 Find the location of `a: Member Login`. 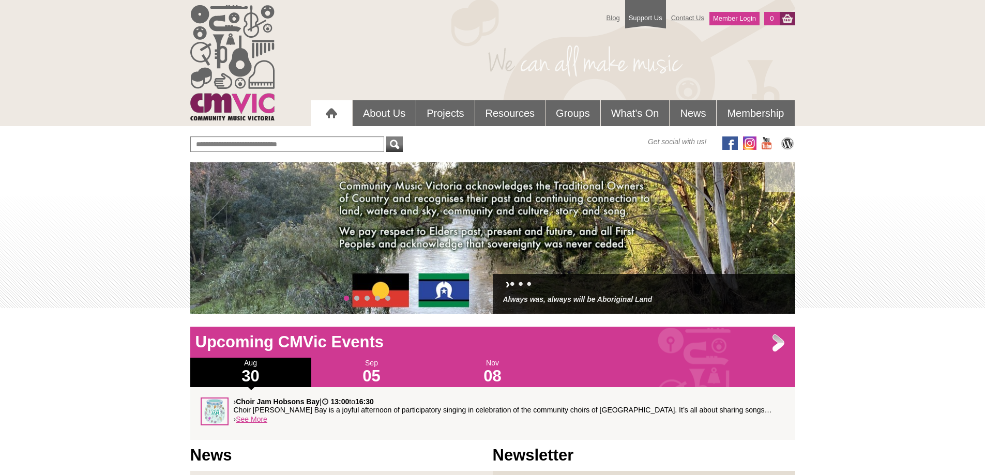

a: Member Login is located at coordinates (735, 19).